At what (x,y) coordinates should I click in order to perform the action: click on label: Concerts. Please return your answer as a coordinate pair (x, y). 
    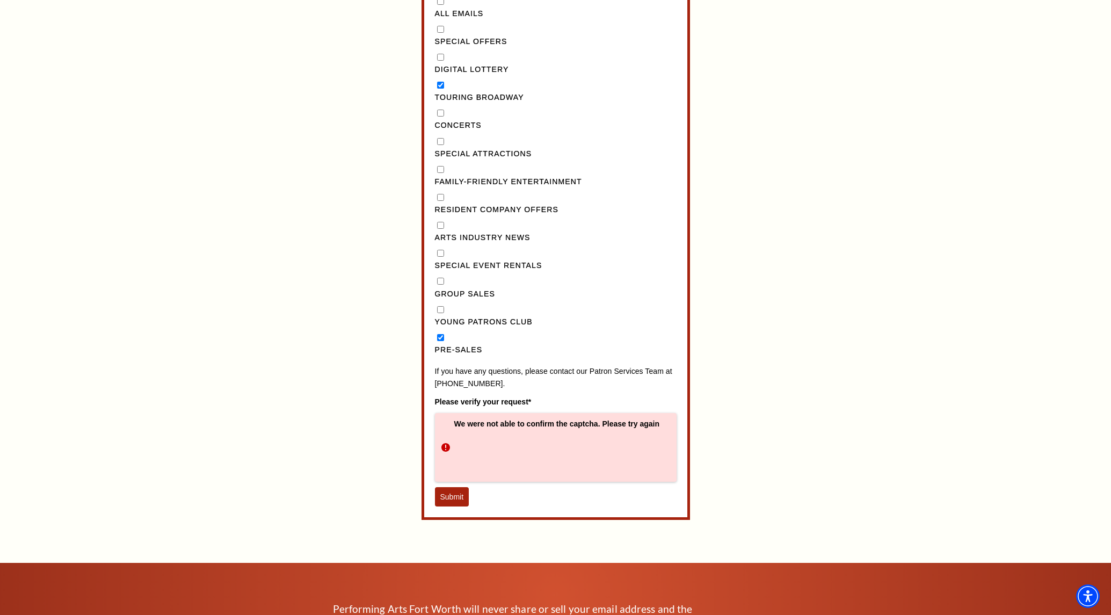
    Looking at the image, I should click on (556, 126).